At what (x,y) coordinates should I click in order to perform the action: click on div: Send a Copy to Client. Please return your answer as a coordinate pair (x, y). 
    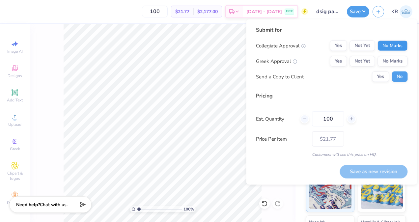
    Looking at the image, I should click on (279, 76).